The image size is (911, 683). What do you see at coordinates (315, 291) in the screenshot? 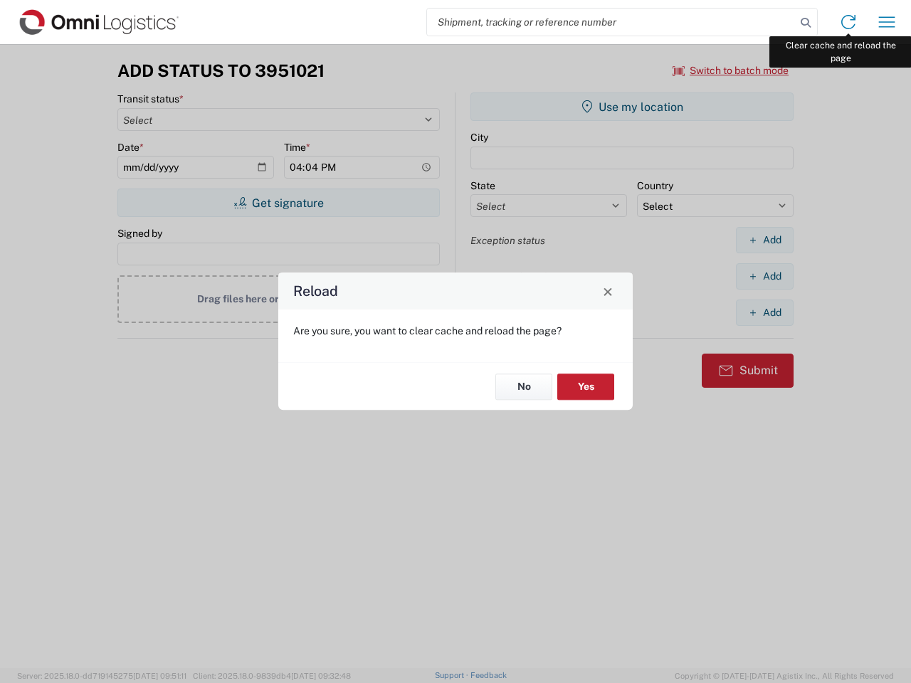
I see `h4: Reload` at bounding box center [315, 291].